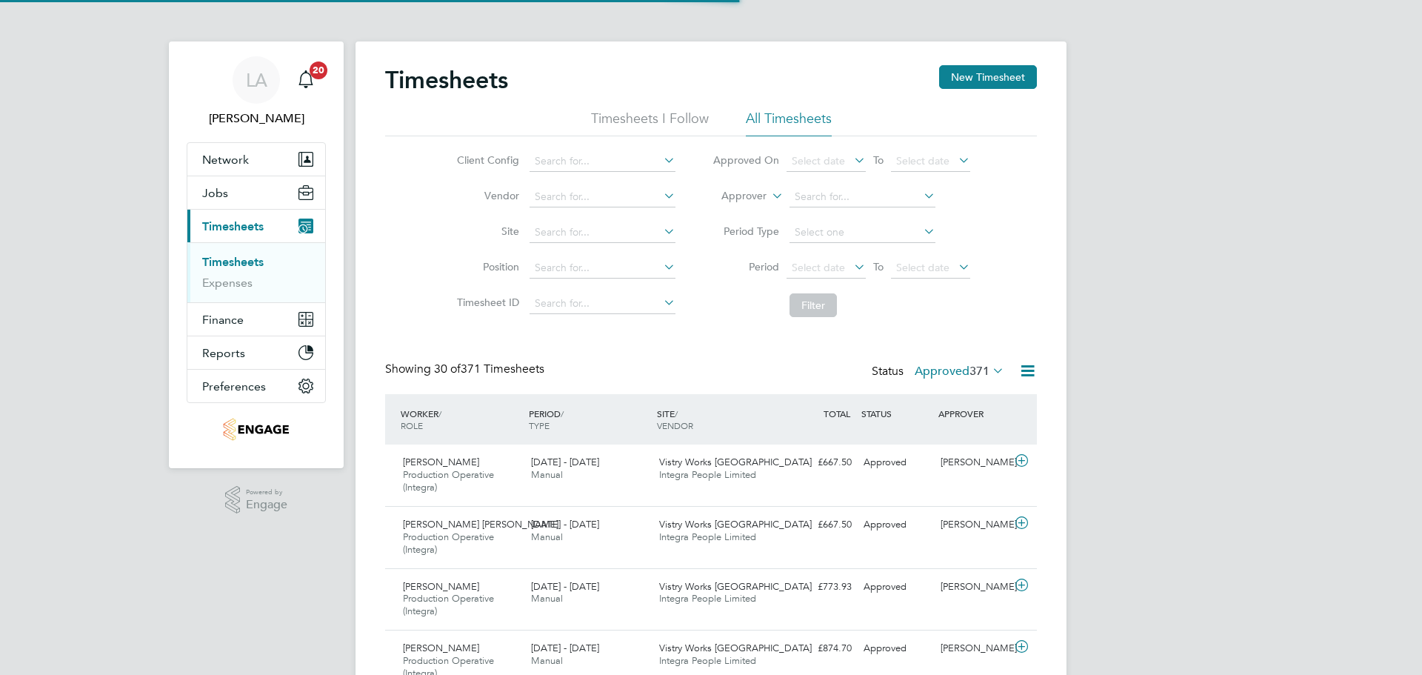 The image size is (1422, 675). I want to click on span: Timesheets, so click(232, 226).